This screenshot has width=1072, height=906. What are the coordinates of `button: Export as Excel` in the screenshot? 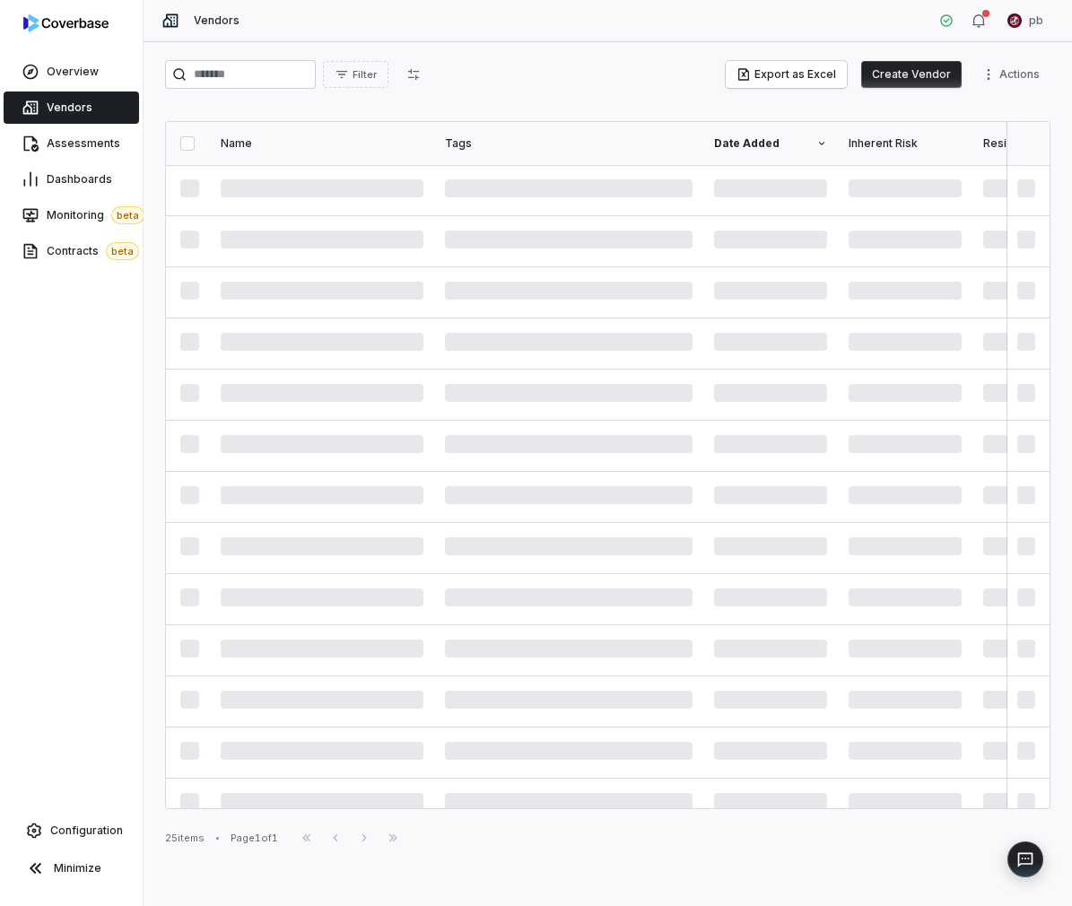 It's located at (786, 74).